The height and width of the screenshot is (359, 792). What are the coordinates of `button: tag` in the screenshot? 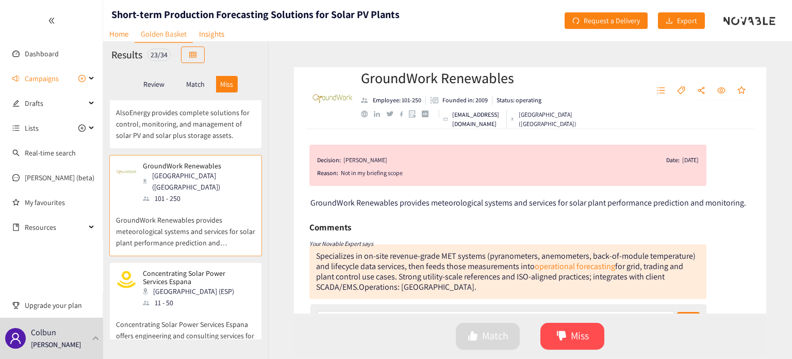 It's located at (681, 91).